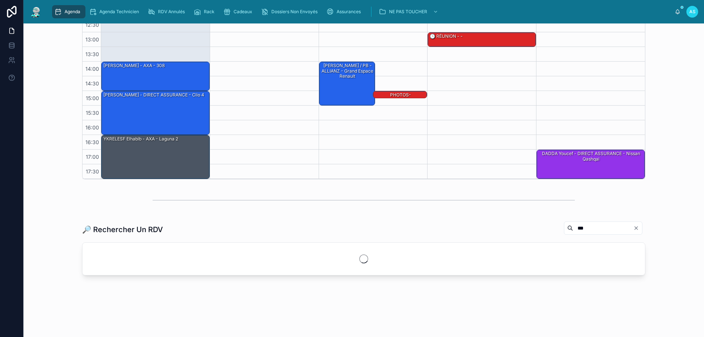 The height and width of the screenshot is (337, 704). I want to click on span: 13:30, so click(92, 54).